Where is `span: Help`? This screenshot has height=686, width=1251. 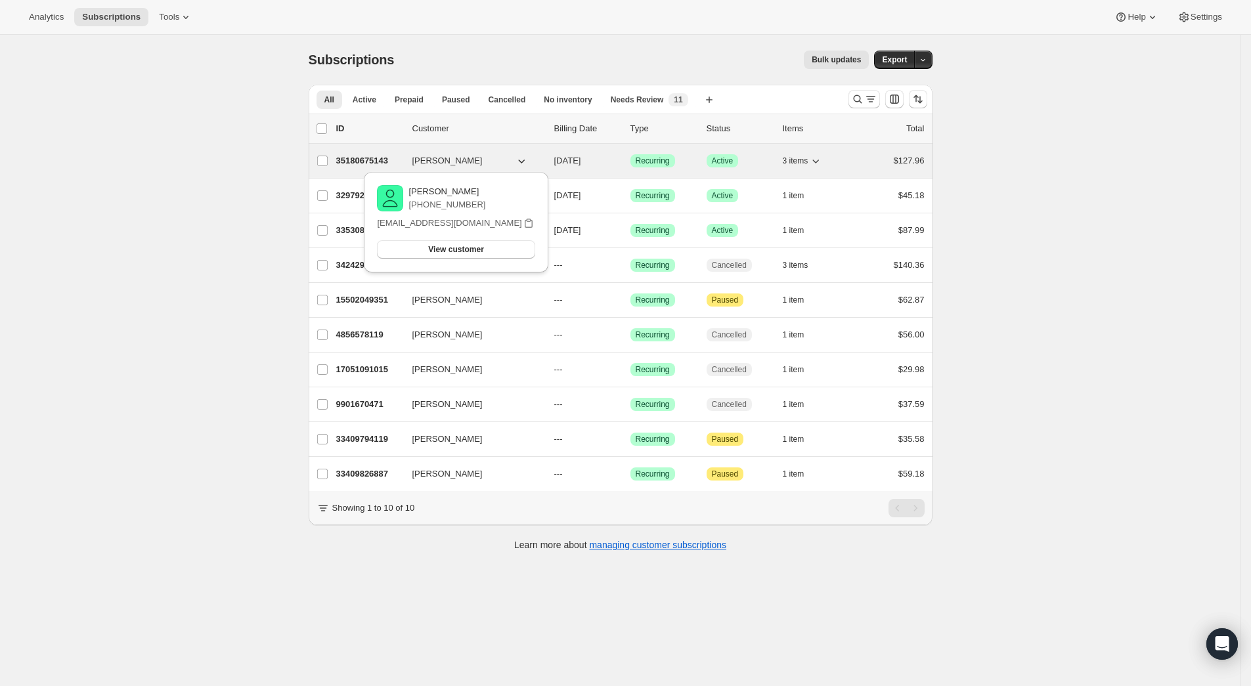 span: Help is located at coordinates (1136, 17).